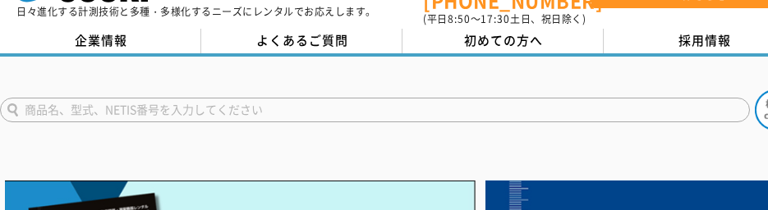 The height and width of the screenshot is (210, 768). What do you see at coordinates (504, 40) in the screenshot?
I see `span: 初めての方へ` at bounding box center [504, 40].